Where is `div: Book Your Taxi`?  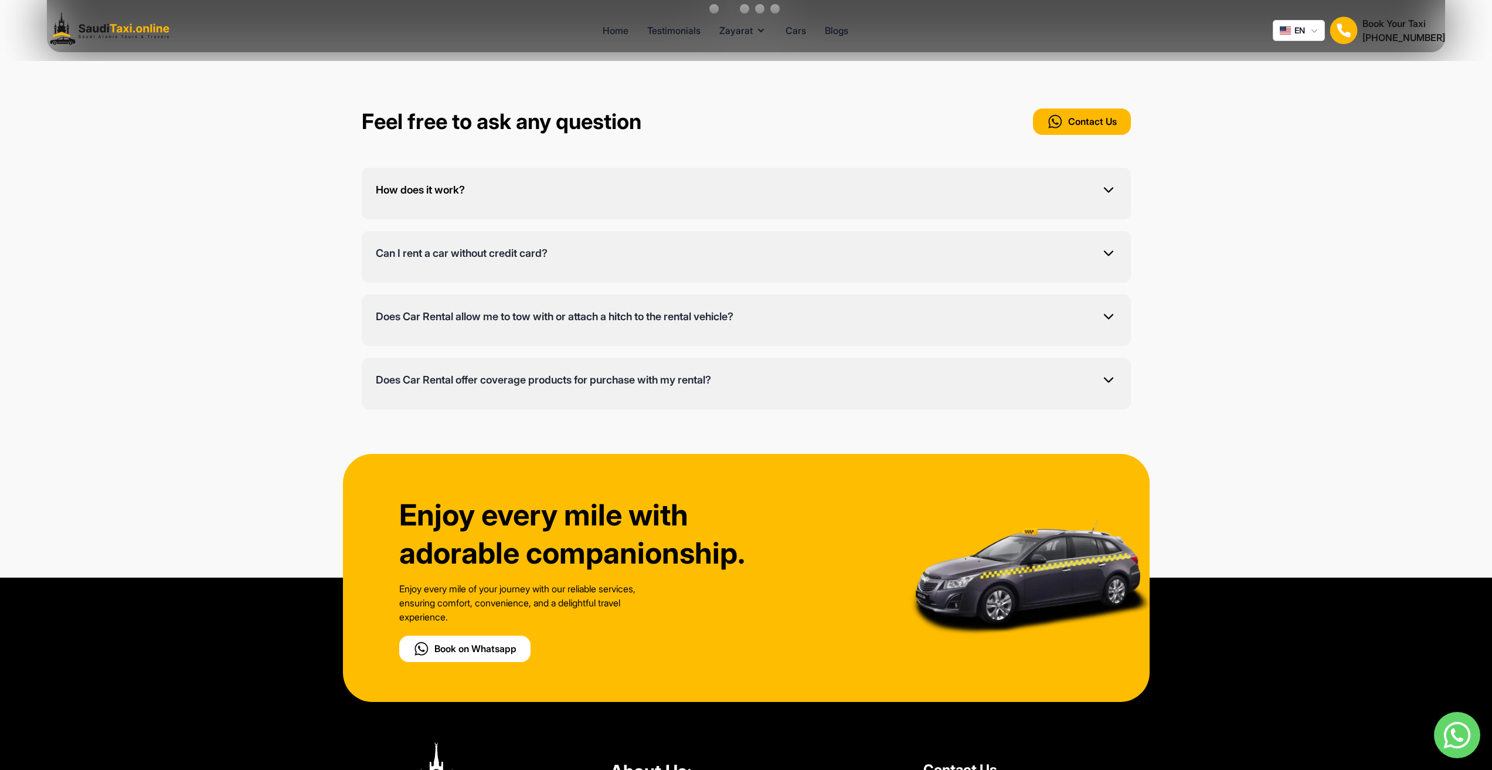 div: Book Your Taxi is located at coordinates (1403, 30).